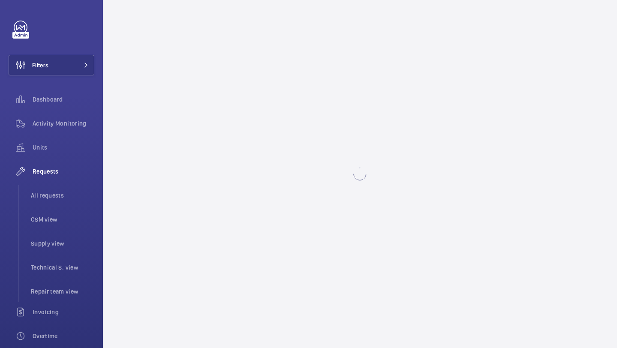 The width and height of the screenshot is (617, 348). Describe the element at coordinates (63, 291) in the screenshot. I see `span: Repair team view` at that location.